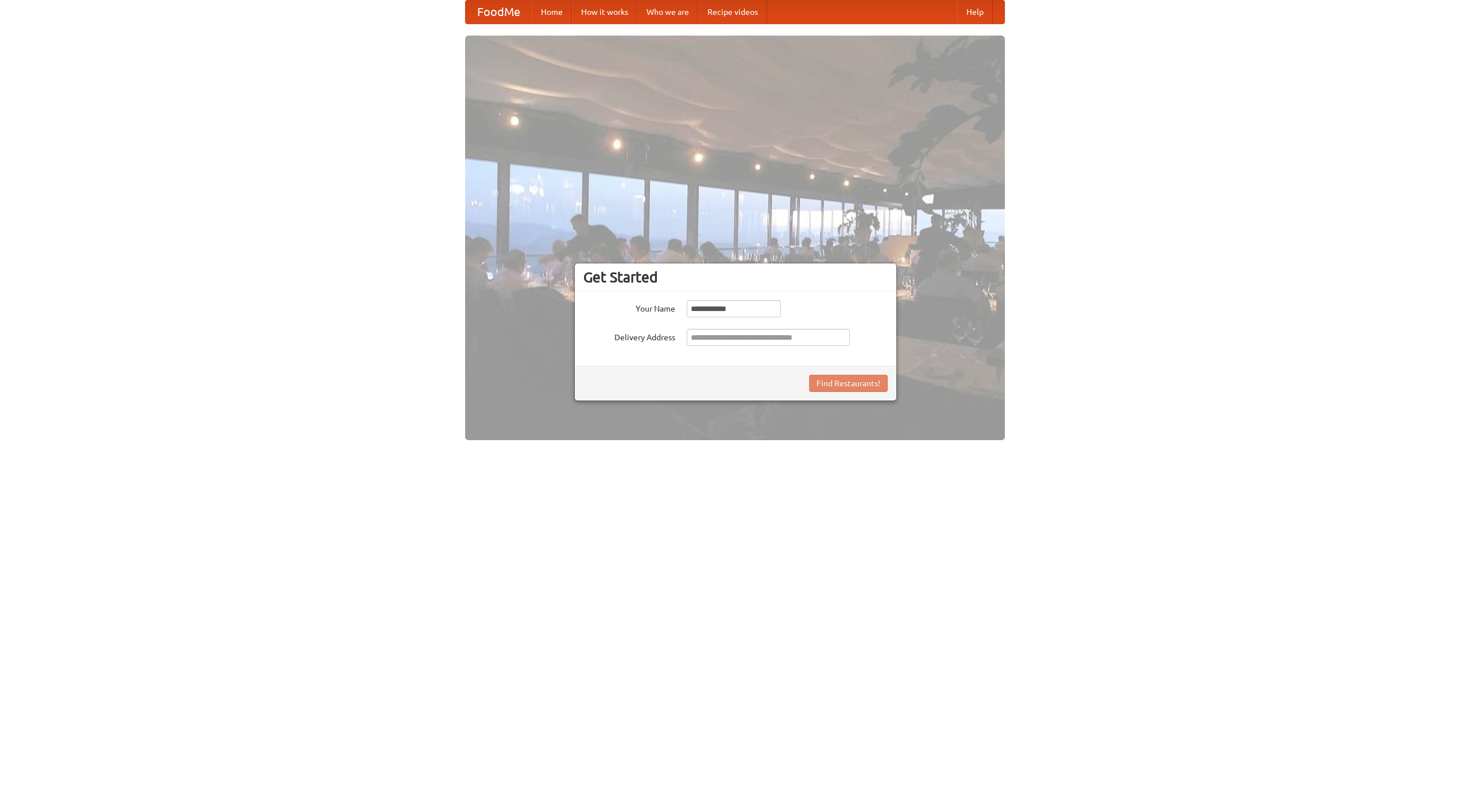  I want to click on a: Help, so click(975, 12).